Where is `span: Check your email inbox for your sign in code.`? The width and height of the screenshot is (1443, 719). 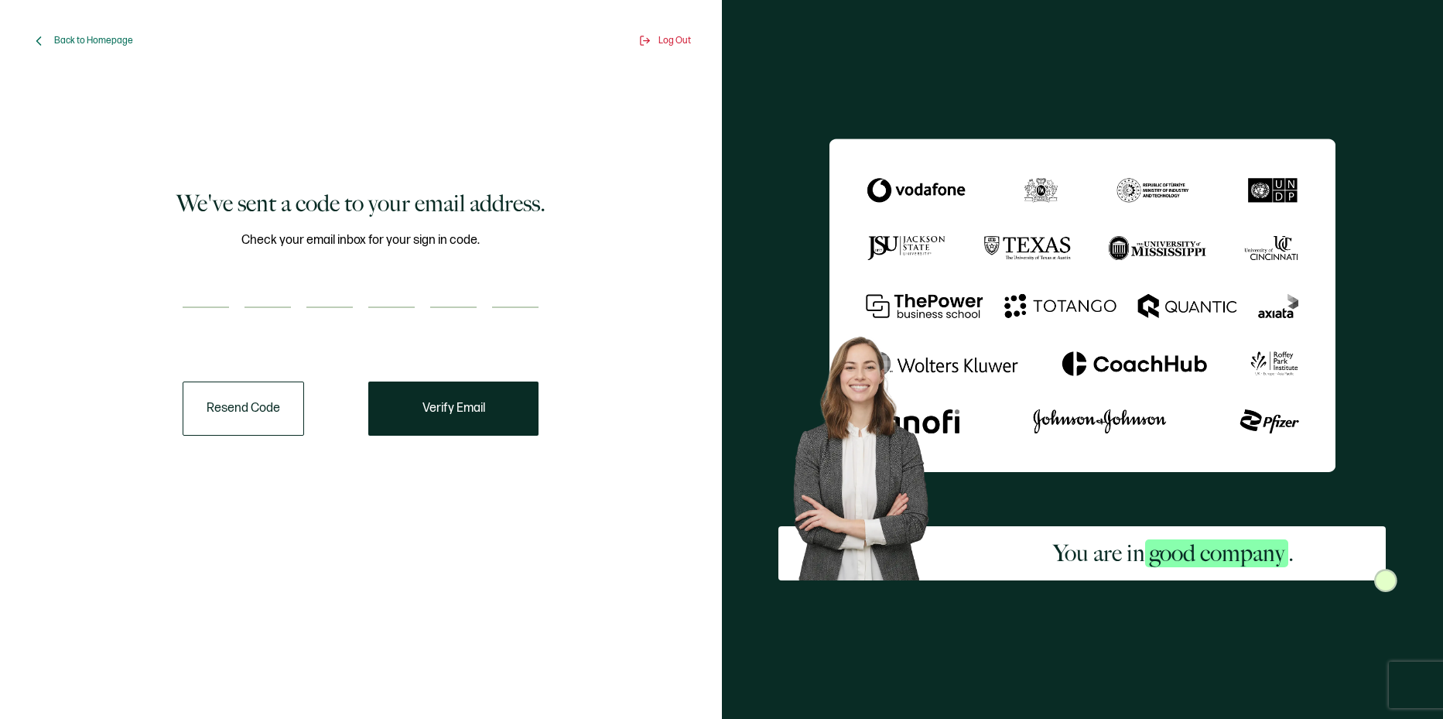 span: Check your email inbox for your sign in code. is located at coordinates (361, 240).